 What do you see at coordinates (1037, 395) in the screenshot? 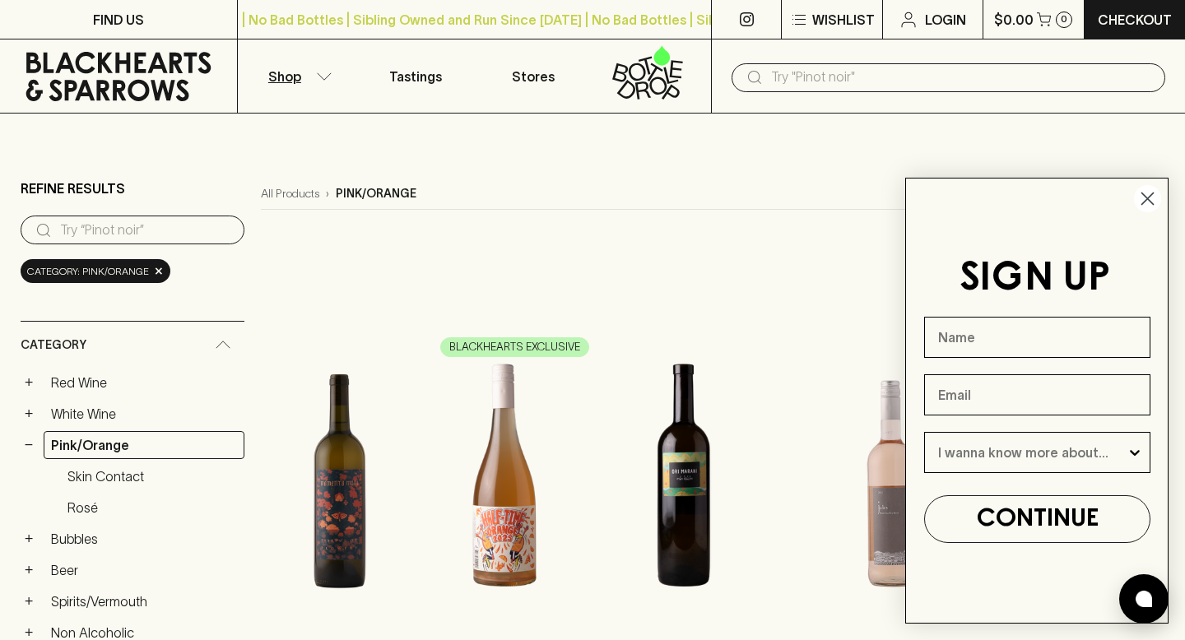
I see `input: Email` at bounding box center [1037, 395].